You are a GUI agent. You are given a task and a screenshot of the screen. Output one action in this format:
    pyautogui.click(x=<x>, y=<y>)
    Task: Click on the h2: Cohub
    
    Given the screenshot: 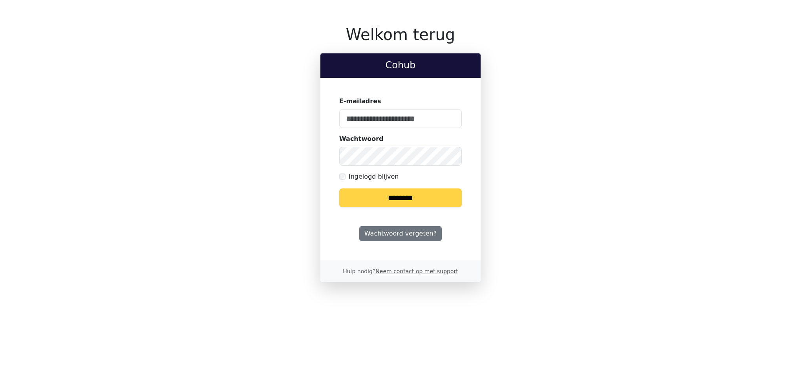 What is the action you would take?
    pyautogui.click(x=400, y=65)
    